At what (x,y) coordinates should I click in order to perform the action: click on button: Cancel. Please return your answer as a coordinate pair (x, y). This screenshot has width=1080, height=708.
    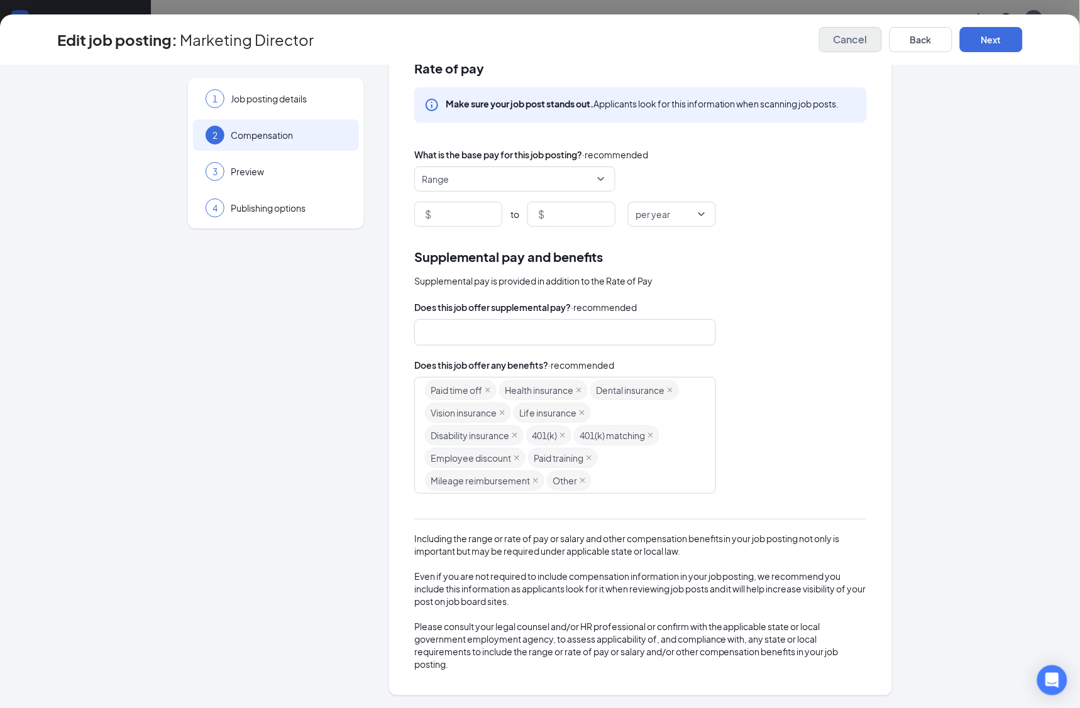
    Looking at the image, I should click on (850, 40).